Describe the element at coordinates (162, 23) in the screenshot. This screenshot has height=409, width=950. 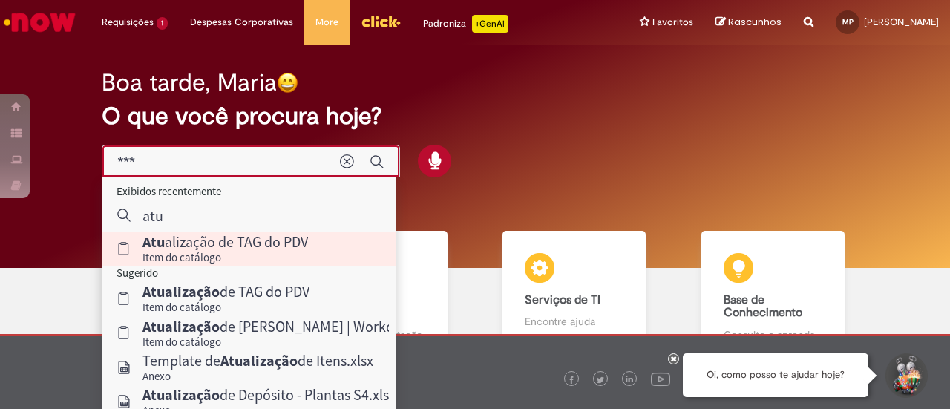
I see `span: 1` at that location.